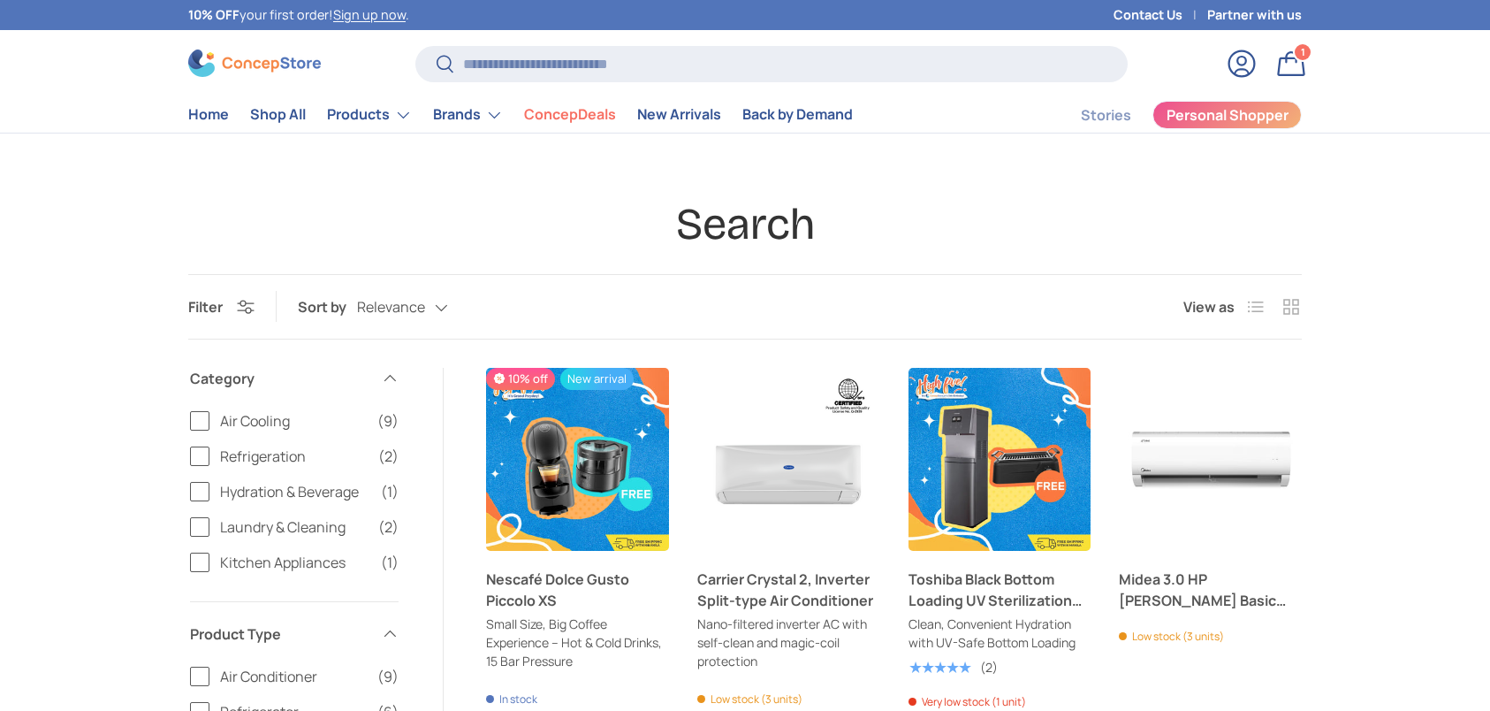  What do you see at coordinates (295, 491) in the screenshot?
I see `span: Hydration & Beverage` at bounding box center [295, 491].